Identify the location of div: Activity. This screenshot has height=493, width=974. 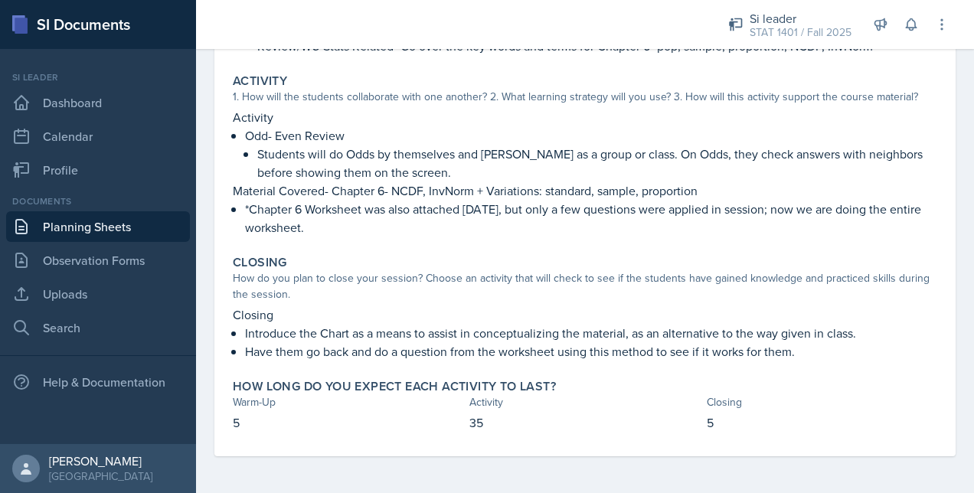
(584, 402).